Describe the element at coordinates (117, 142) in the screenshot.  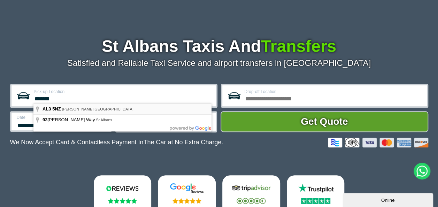
I see `p: We Now Accept Card & Contactless Payment In` at that location.